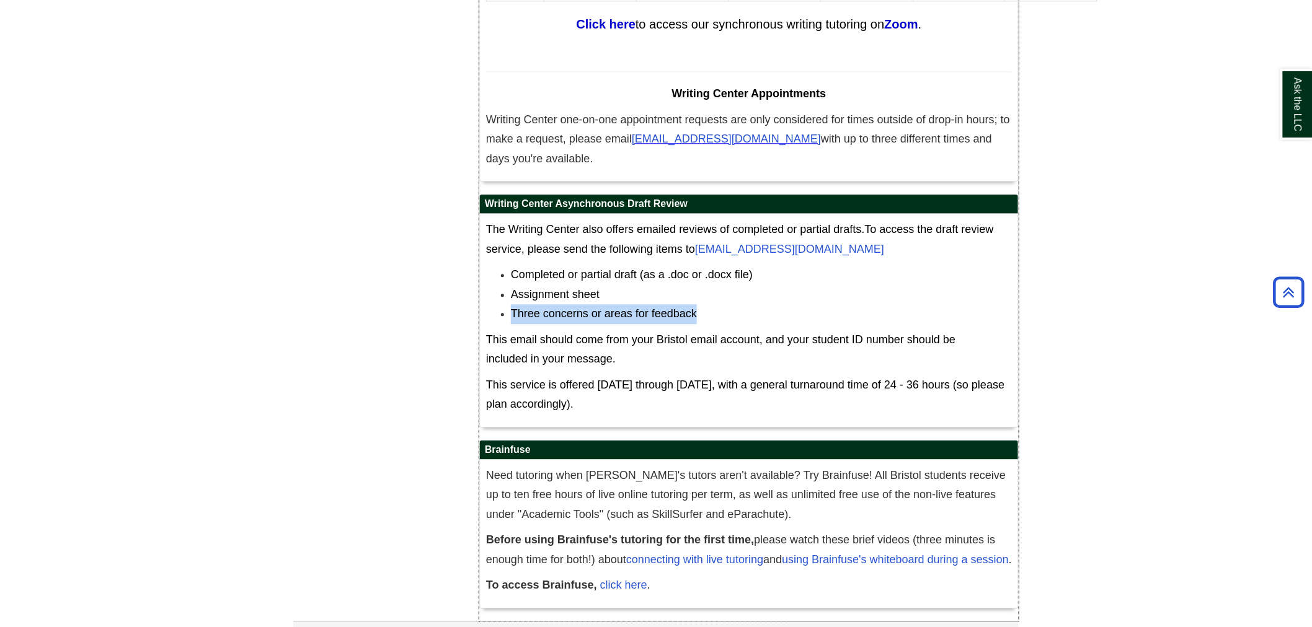 The image size is (1312, 627). What do you see at coordinates (740, 239) in the screenshot?
I see `span: To access the draft review service, please send the following items to` at bounding box center [740, 239].